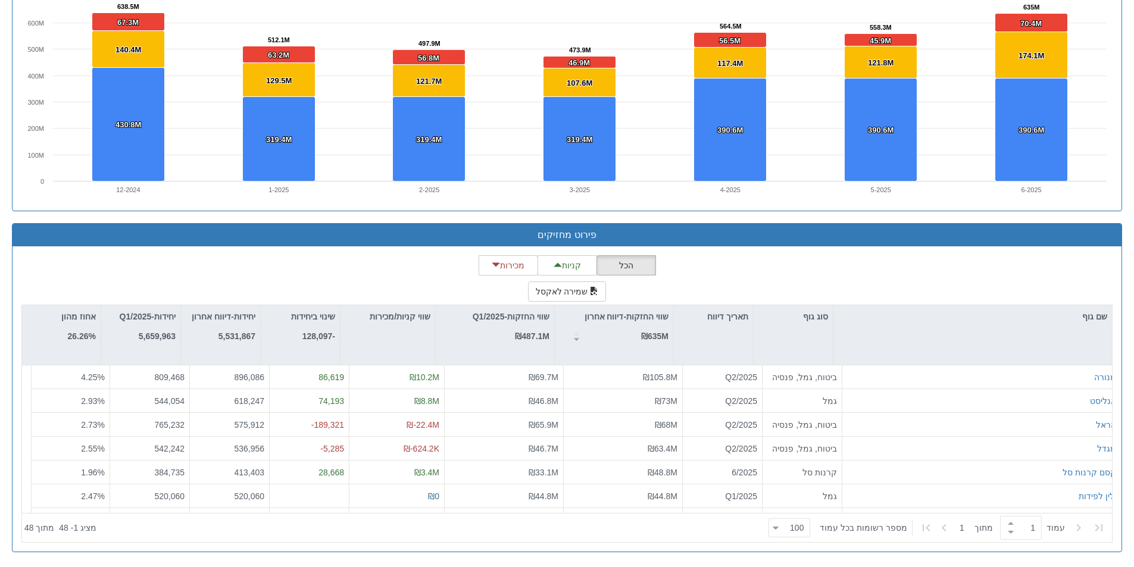  Describe the element at coordinates (223, 317) in the screenshot. I see `p: יחידות-דיווח אחרון` at that location.